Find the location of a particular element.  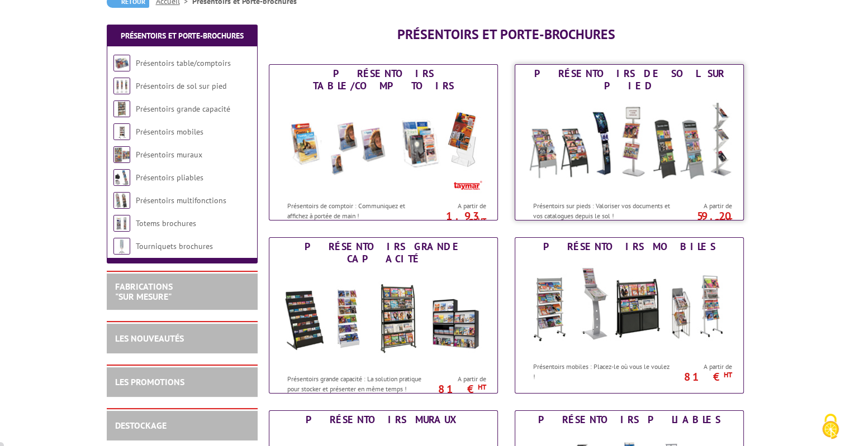

div: Présentoirs table/comptoirs is located at coordinates (383, 80).